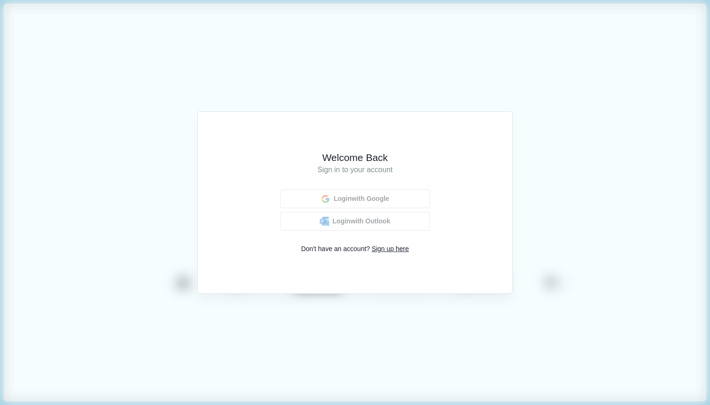 The image size is (710, 405). I want to click on span: Login with Google, so click(361, 199).